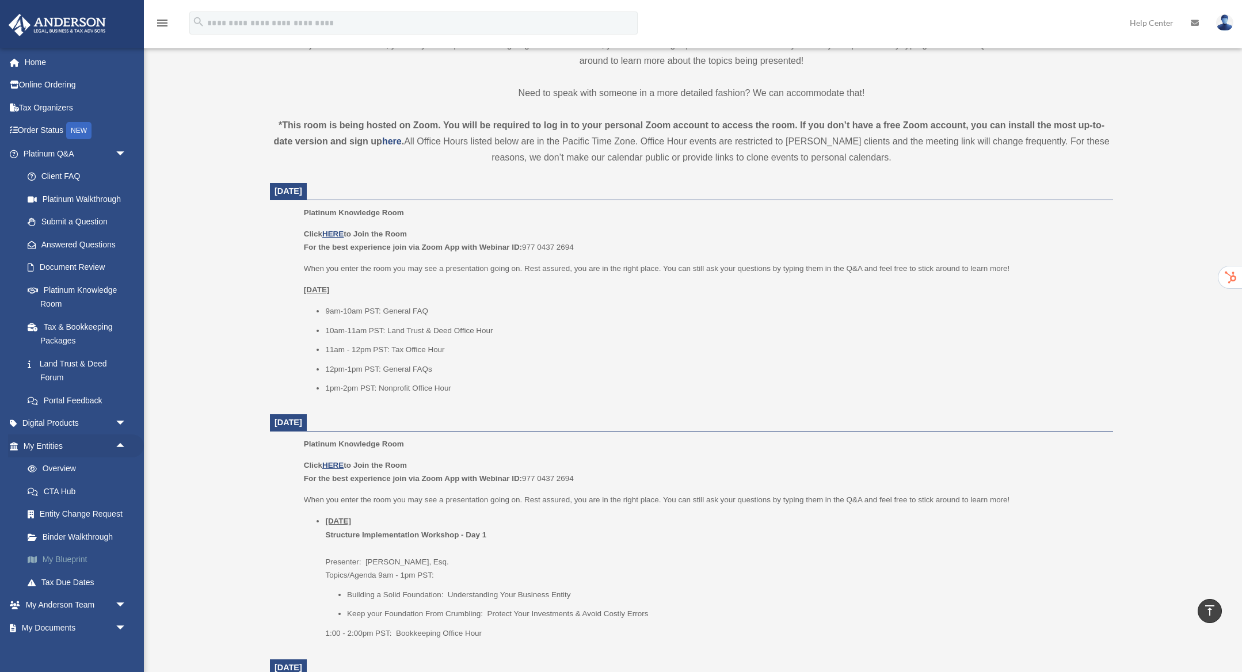 The width and height of the screenshot is (1242, 672). Describe the element at coordinates (76, 62) in the screenshot. I see `a: Home` at that location.